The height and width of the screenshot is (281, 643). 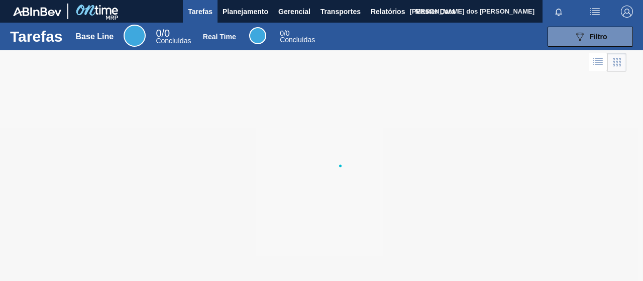 I want to click on img: Logout, so click(x=627, y=12).